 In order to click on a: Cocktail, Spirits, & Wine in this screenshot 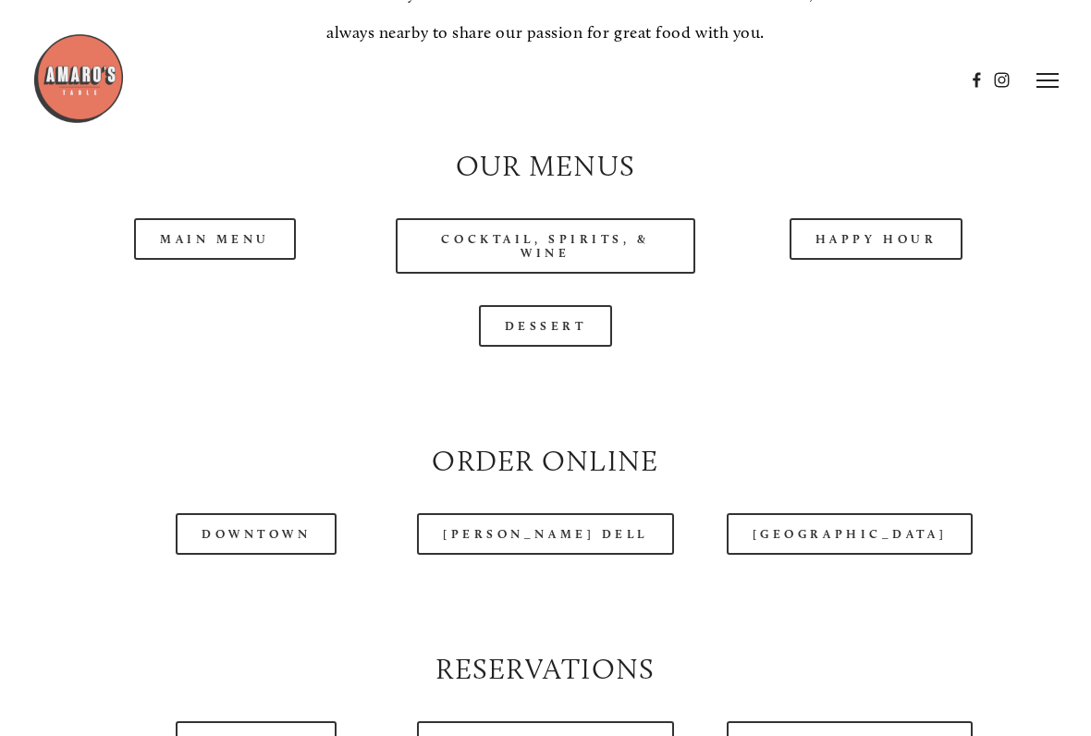, I will do `click(545, 246)`.